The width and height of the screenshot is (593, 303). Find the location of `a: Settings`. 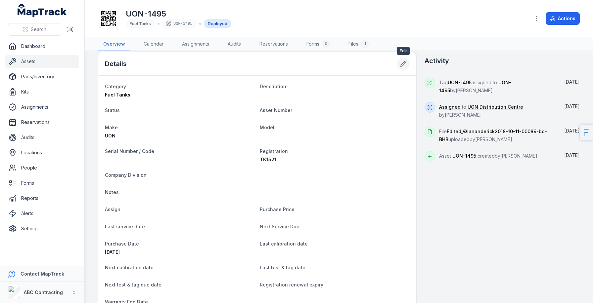

a: Settings is located at coordinates (42, 229).